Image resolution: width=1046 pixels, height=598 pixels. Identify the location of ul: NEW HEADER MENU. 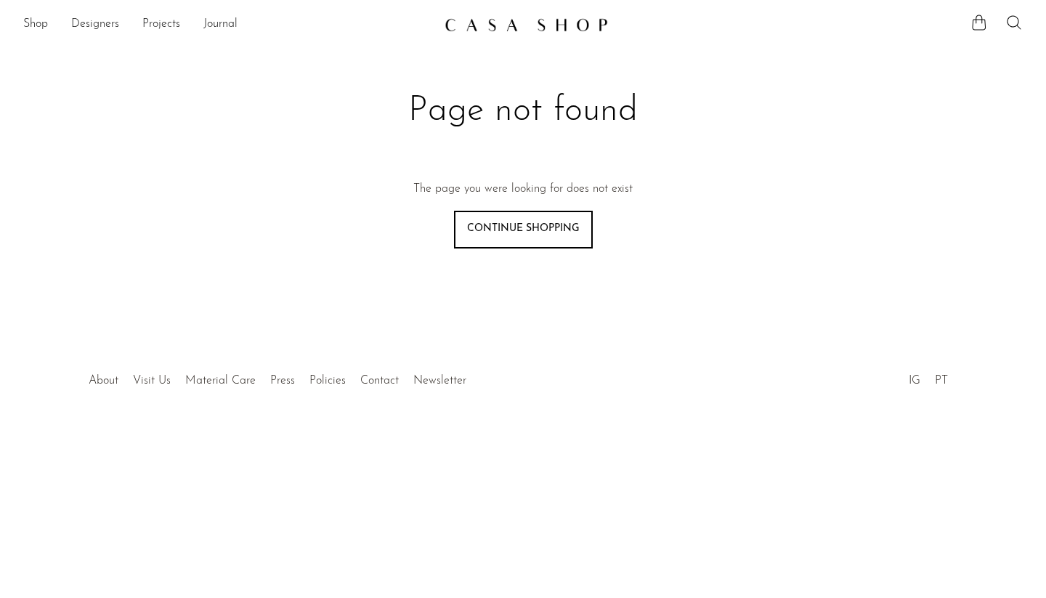
(228, 25).